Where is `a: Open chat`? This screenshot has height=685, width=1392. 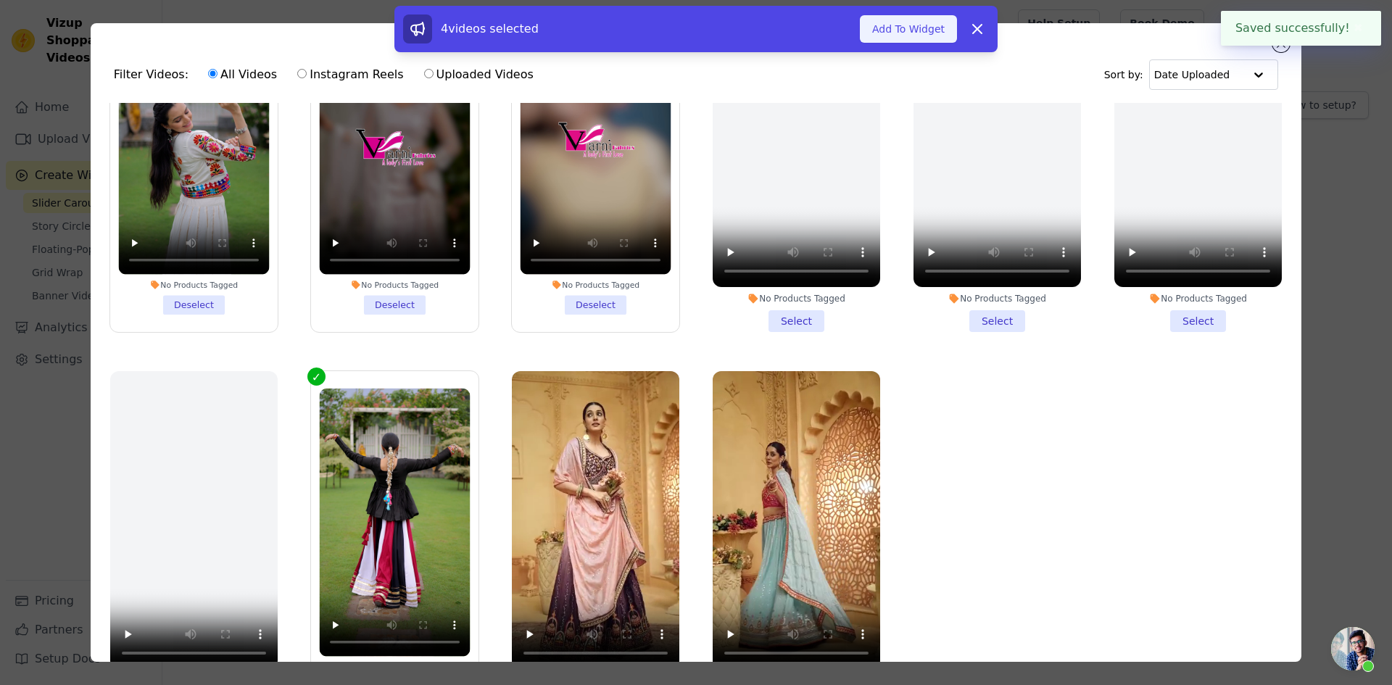
a: Open chat is located at coordinates (1353, 649).